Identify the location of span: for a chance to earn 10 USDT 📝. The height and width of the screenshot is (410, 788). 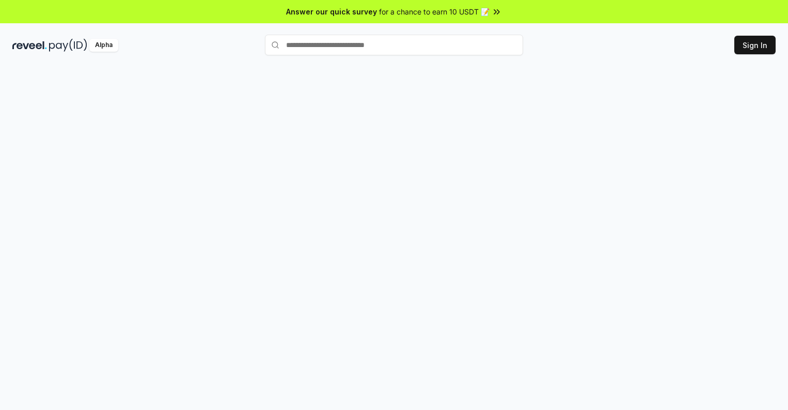
(434, 11).